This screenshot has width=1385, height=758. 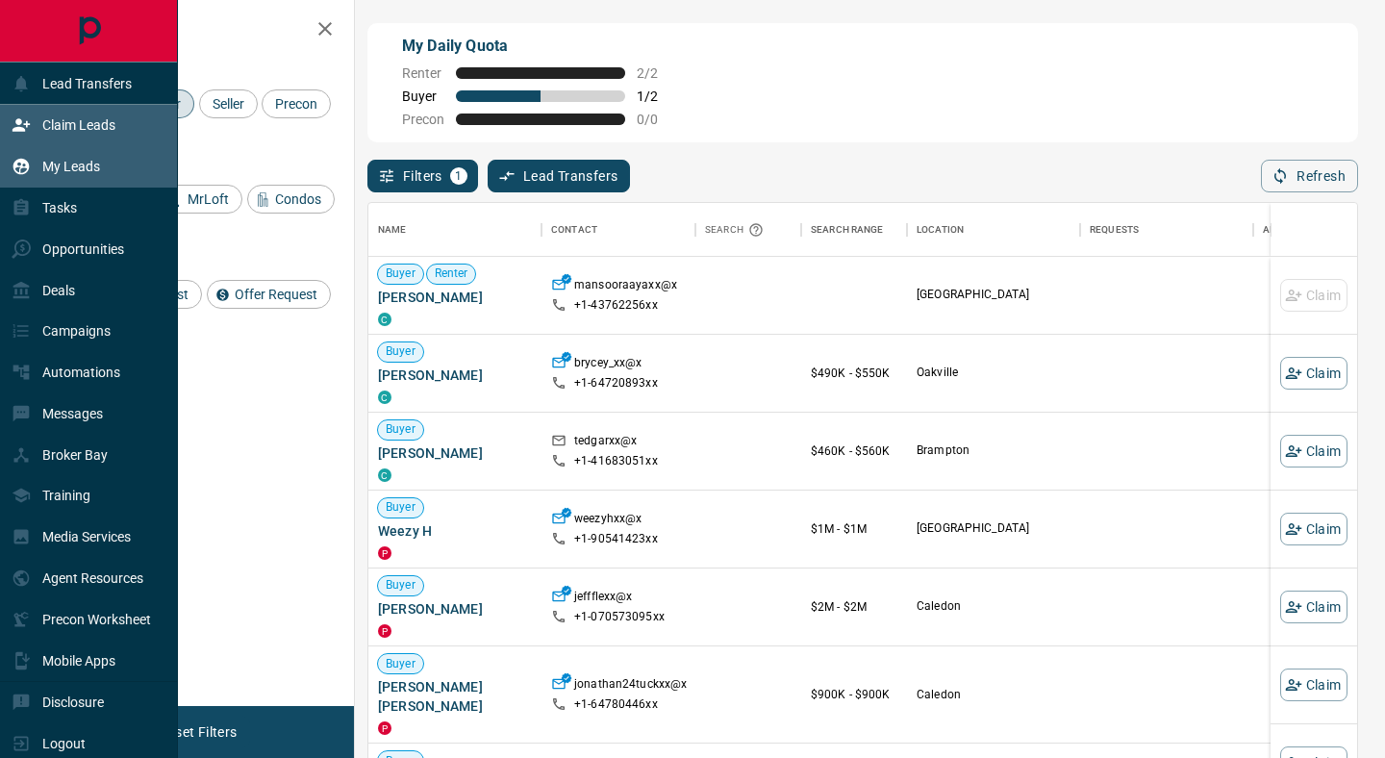 I want to click on span: Condos, so click(x=298, y=199).